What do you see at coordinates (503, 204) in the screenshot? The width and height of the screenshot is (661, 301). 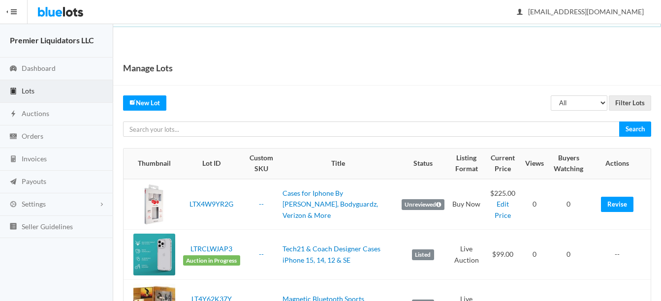 I see `td: $225.00` at bounding box center [503, 204].